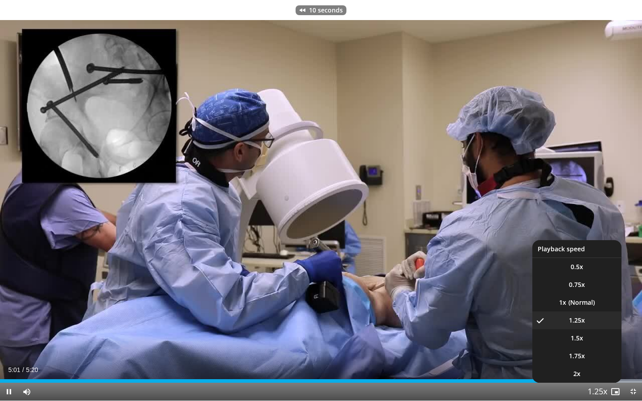 Image resolution: width=642 pixels, height=401 pixels. What do you see at coordinates (577, 285) in the screenshot?
I see `span: 0.75x` at bounding box center [577, 285].